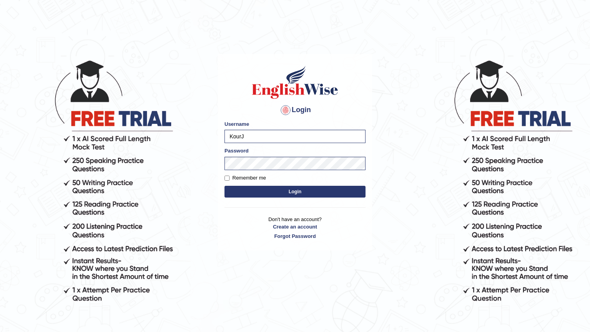 Image resolution: width=590 pixels, height=332 pixels. What do you see at coordinates (295, 82) in the screenshot?
I see `img: Logo of English Wise sign in for intelligent practice with AI` at bounding box center [295, 82].